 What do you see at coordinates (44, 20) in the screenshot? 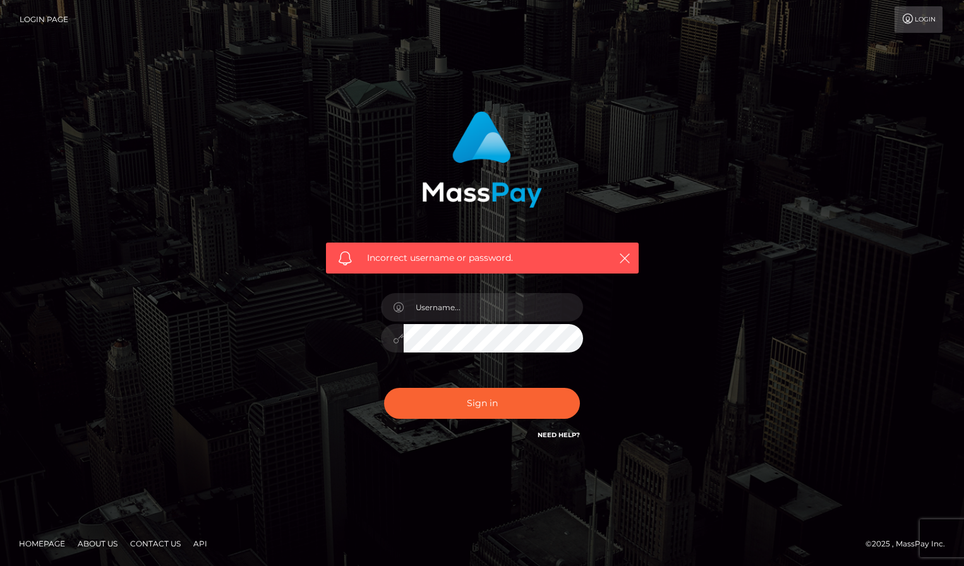
I see `a: Login Page` at bounding box center [44, 20].